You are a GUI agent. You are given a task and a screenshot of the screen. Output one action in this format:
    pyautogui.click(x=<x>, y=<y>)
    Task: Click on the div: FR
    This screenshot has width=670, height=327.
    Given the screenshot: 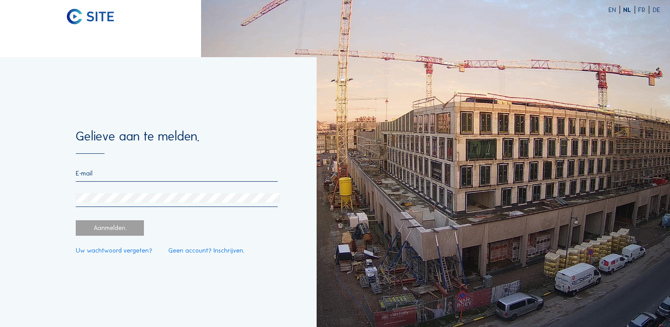 What is the action you would take?
    pyautogui.click(x=644, y=10)
    